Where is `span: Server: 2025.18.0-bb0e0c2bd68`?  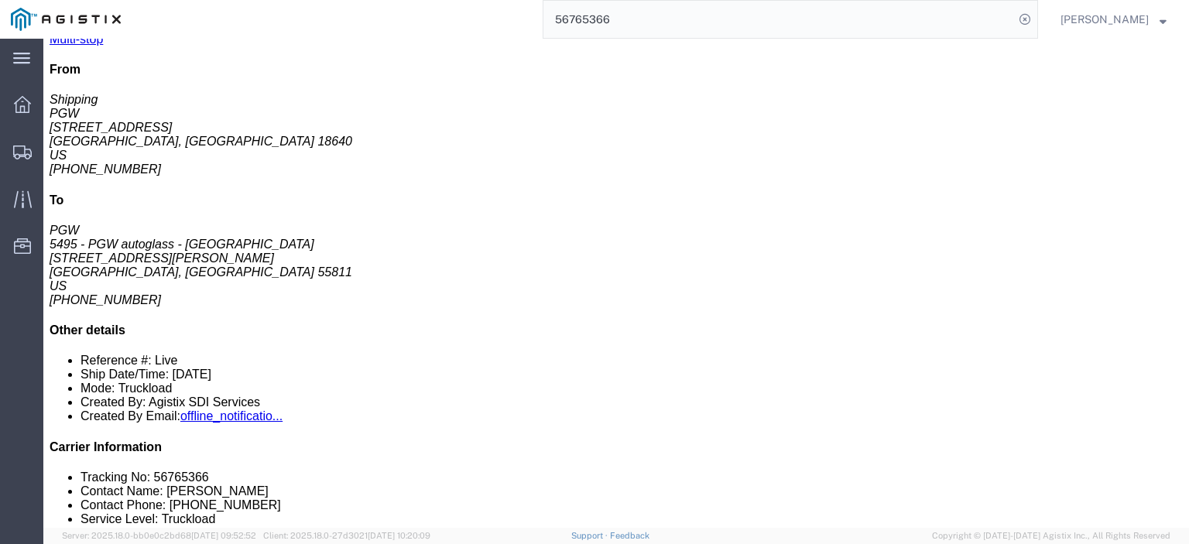
span: Server: 2025.18.0-bb0e0c2bd68 is located at coordinates (159, 536).